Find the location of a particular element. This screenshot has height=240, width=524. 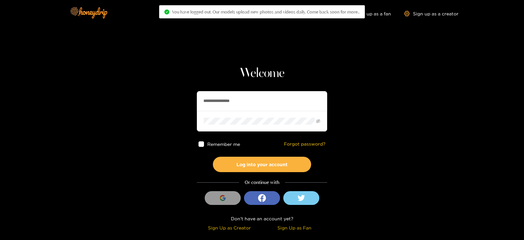

span: eye-invisible is located at coordinates (318, 121).